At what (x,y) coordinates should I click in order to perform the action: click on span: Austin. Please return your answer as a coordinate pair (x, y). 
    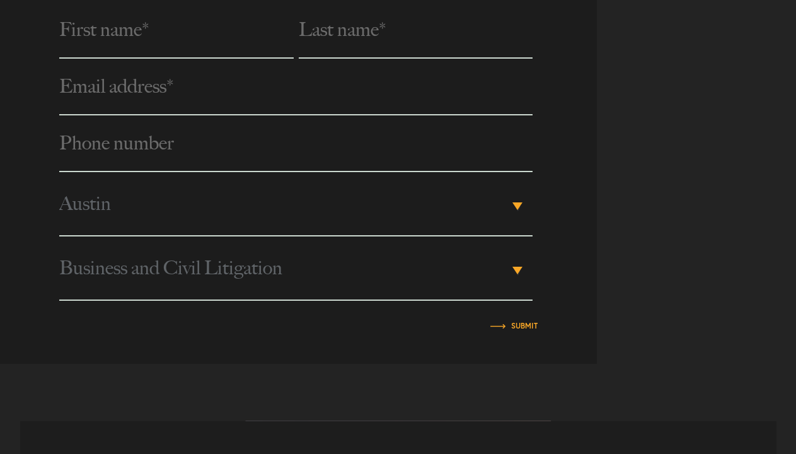
    Looking at the image, I should click on (284, 204).